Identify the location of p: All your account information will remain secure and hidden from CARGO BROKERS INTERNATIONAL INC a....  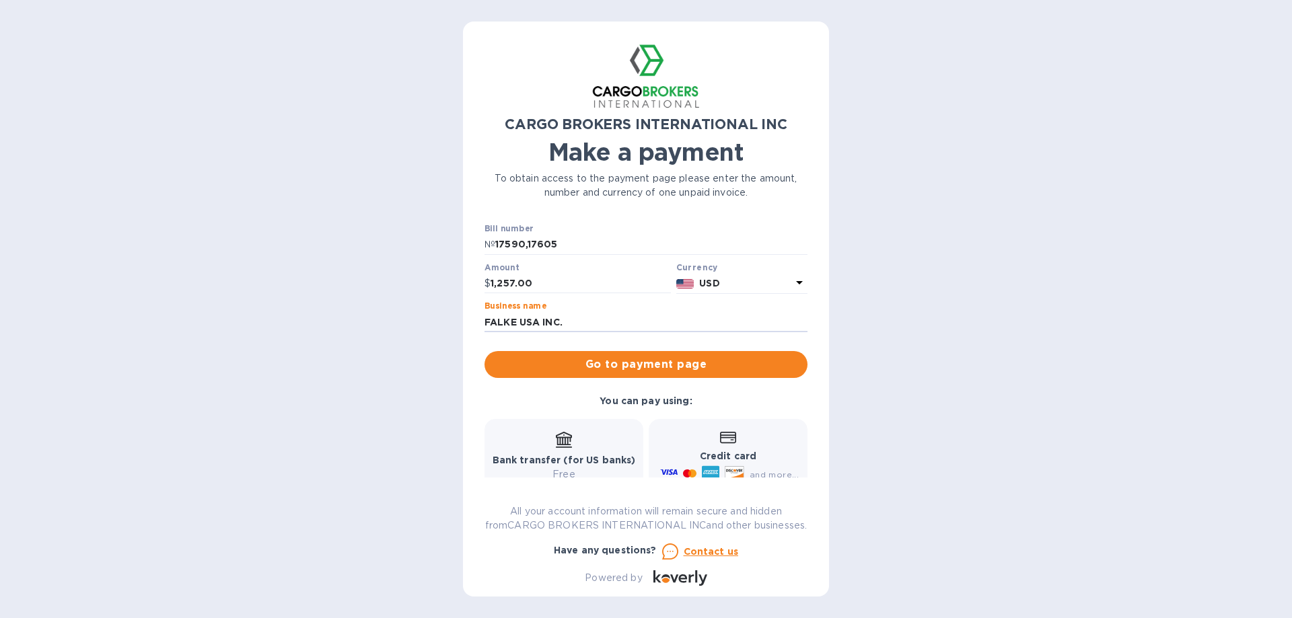
(646, 519).